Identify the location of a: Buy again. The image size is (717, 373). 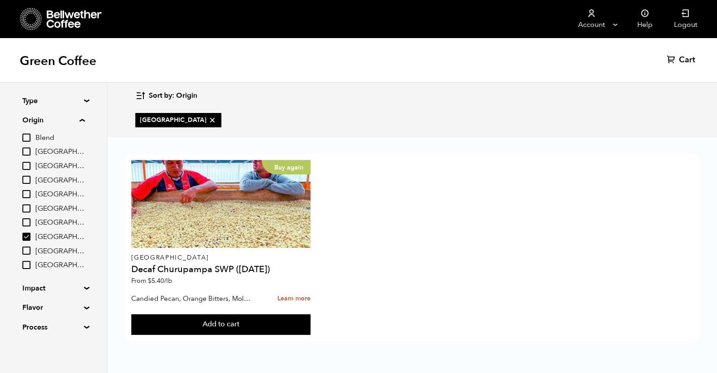
(221, 204).